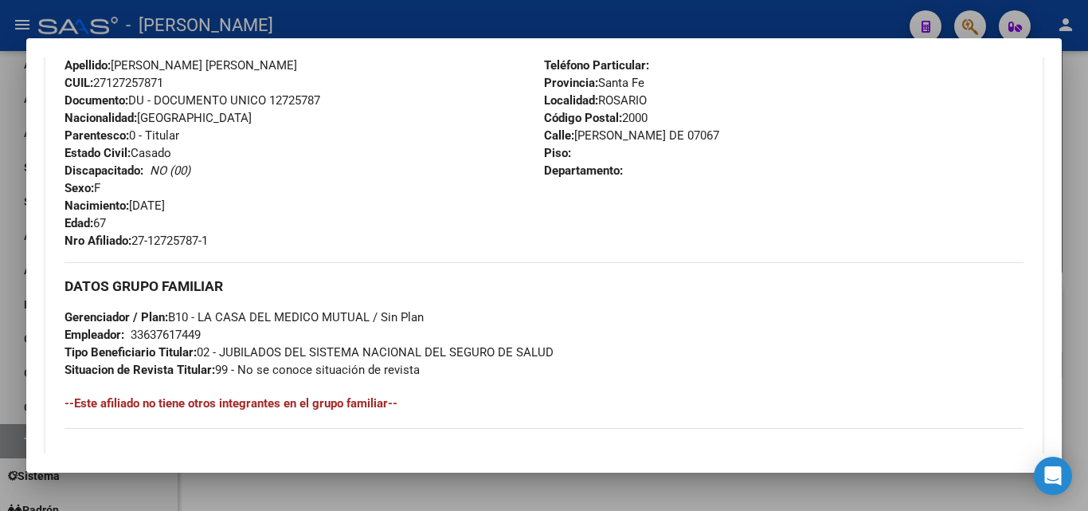  What do you see at coordinates (170, 171) in the screenshot?
I see `i: NO (00)` at bounding box center [170, 171].